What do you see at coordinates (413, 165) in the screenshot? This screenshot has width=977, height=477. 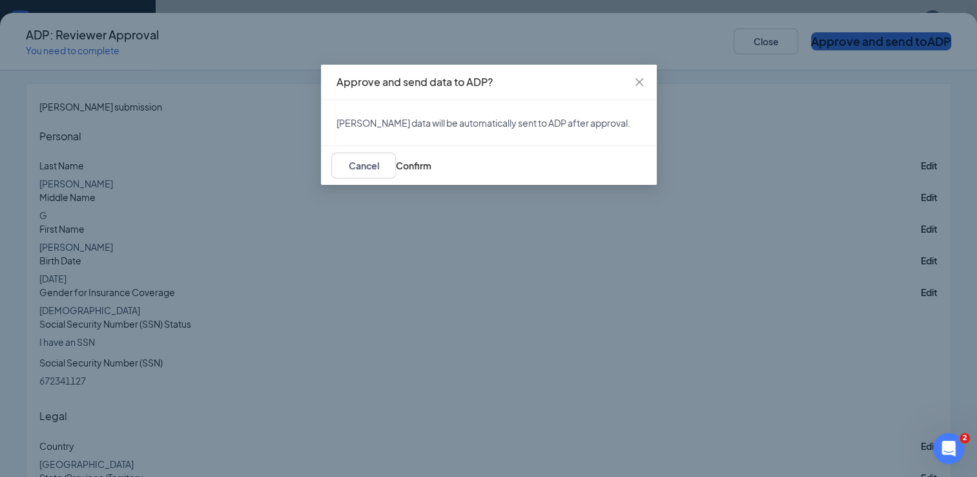 I see `button: Confirm` at bounding box center [413, 165].